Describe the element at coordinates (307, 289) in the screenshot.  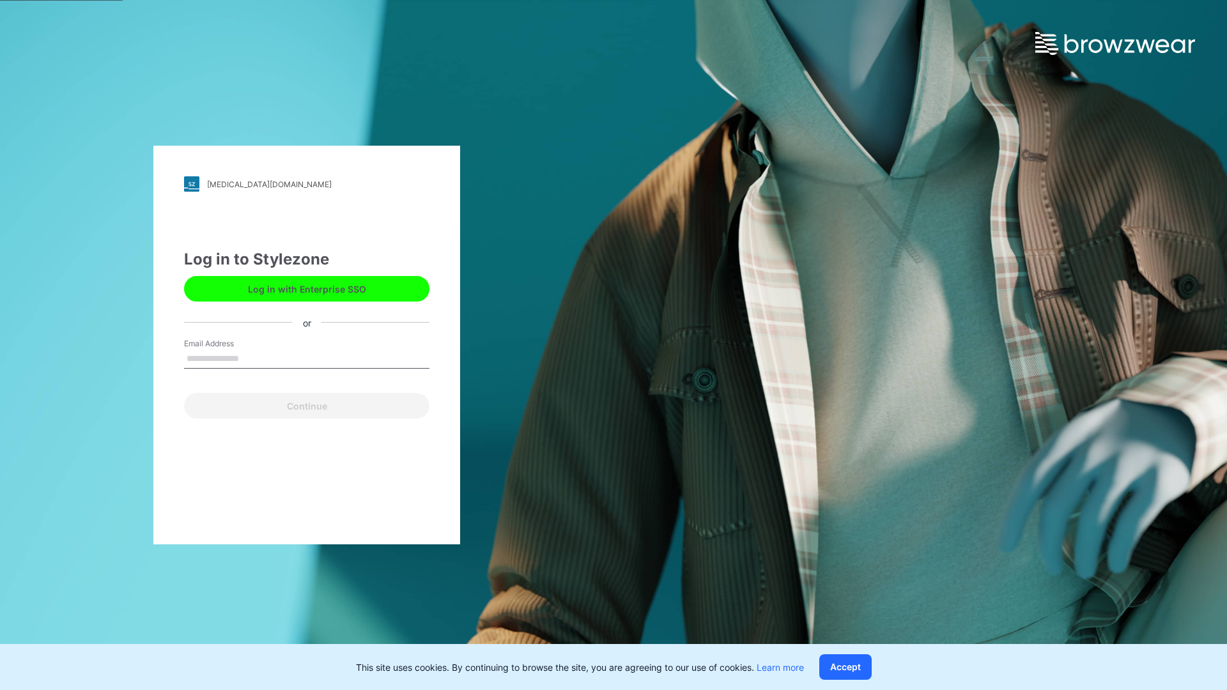
I see `button: Log in with Enterprise SSO` at that location.